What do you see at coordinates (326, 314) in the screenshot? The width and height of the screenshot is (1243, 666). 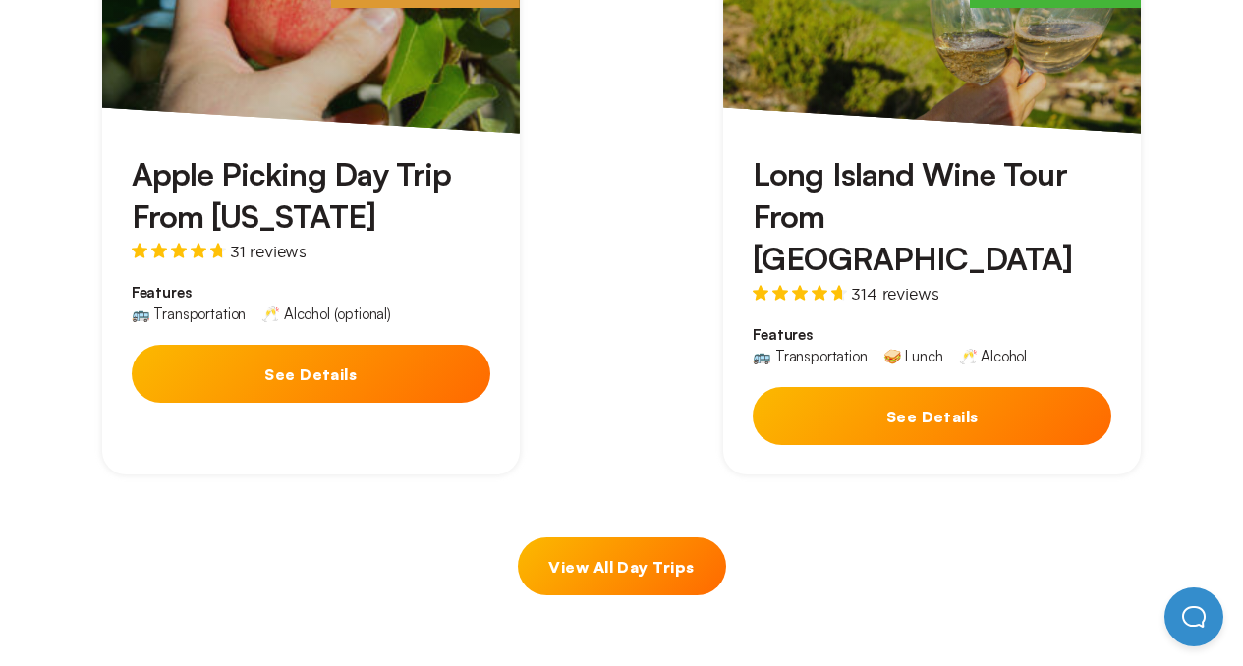 I see `div: 🥂 Alcohol (optional)` at bounding box center [326, 314].